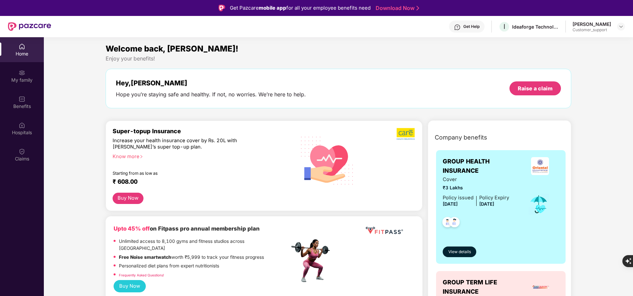 The image size is (633, 296). I want to click on img: svg+xml;base64,PHN2ZyBpZD0iQ2xhaW0iIHhtbG5zPSJodHRwOi8vd3d3LnczLm9yZy8yMDAwL3N2ZyIgd2lkdGg9IjIwIi..., so click(22, 151).